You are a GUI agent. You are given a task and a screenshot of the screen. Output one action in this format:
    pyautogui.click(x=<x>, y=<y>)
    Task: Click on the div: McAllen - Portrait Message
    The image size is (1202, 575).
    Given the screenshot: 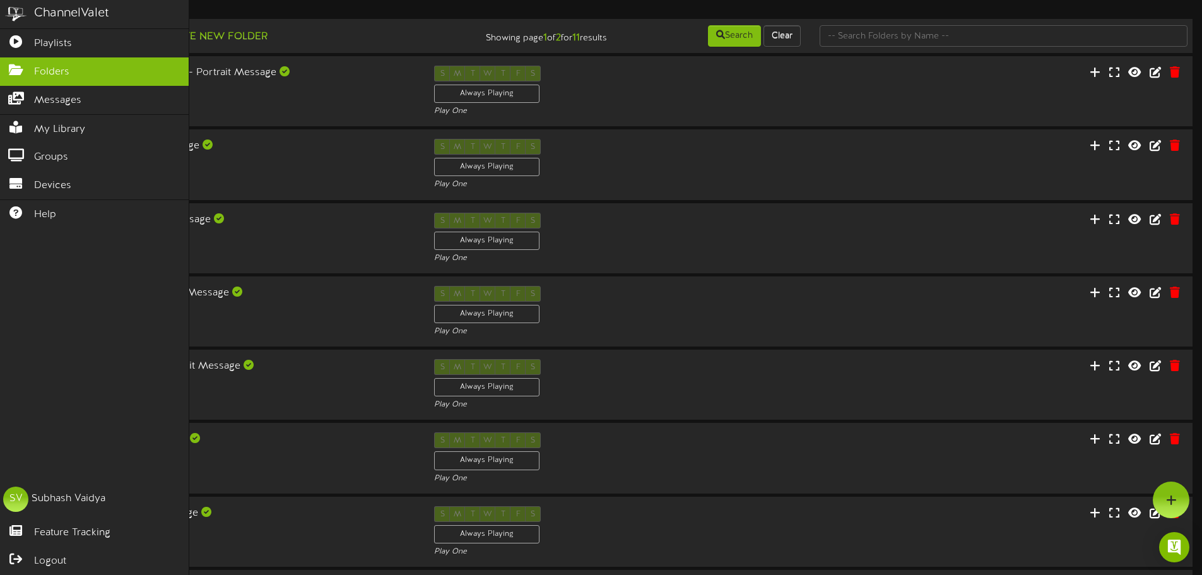 What is the action you would take?
    pyautogui.click(x=233, y=513)
    